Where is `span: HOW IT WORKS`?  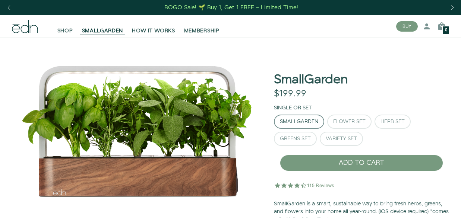 span: HOW IT WORKS is located at coordinates (153, 31).